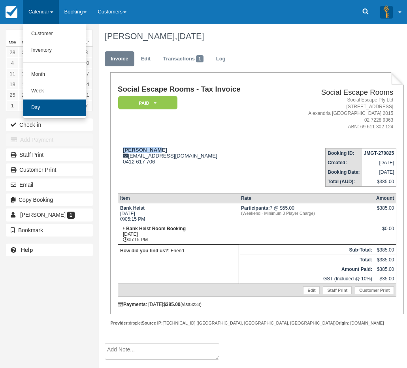 The image size is (407, 368). What do you see at coordinates (25, 74) in the screenshot?
I see `a: 12` at bounding box center [25, 74].